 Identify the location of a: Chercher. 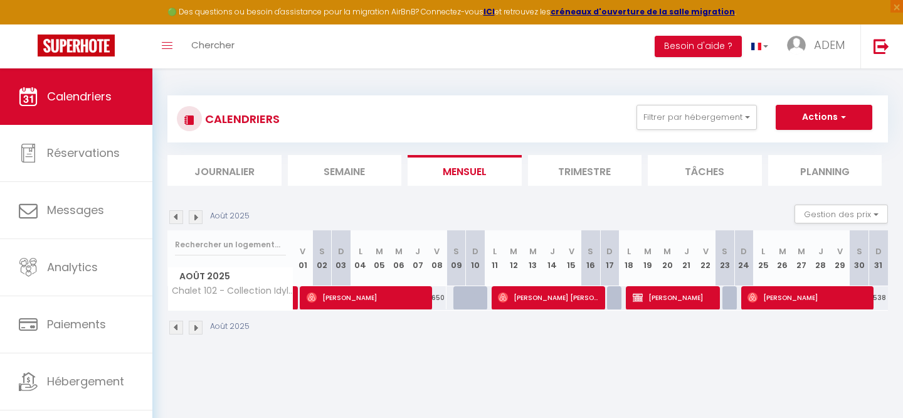
(213, 46).